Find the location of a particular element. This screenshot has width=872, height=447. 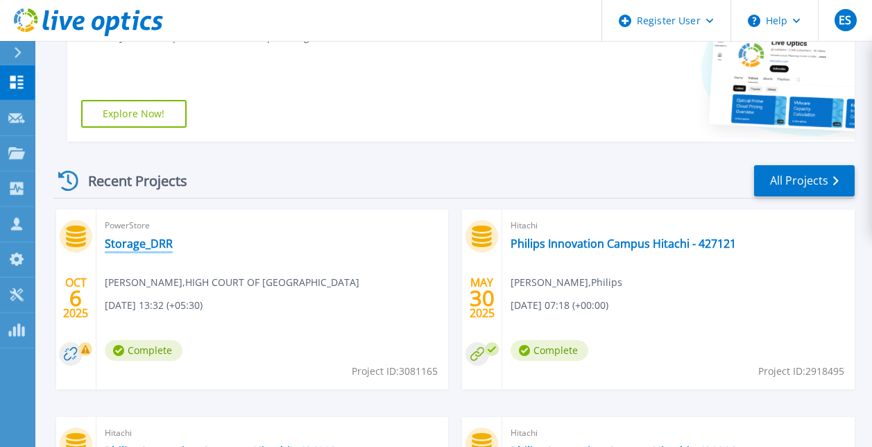

span: Project ID: 3081165 is located at coordinates (395, 371).